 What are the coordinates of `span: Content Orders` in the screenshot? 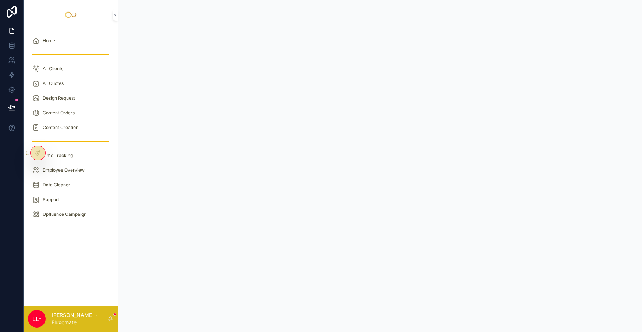 It's located at (58, 113).